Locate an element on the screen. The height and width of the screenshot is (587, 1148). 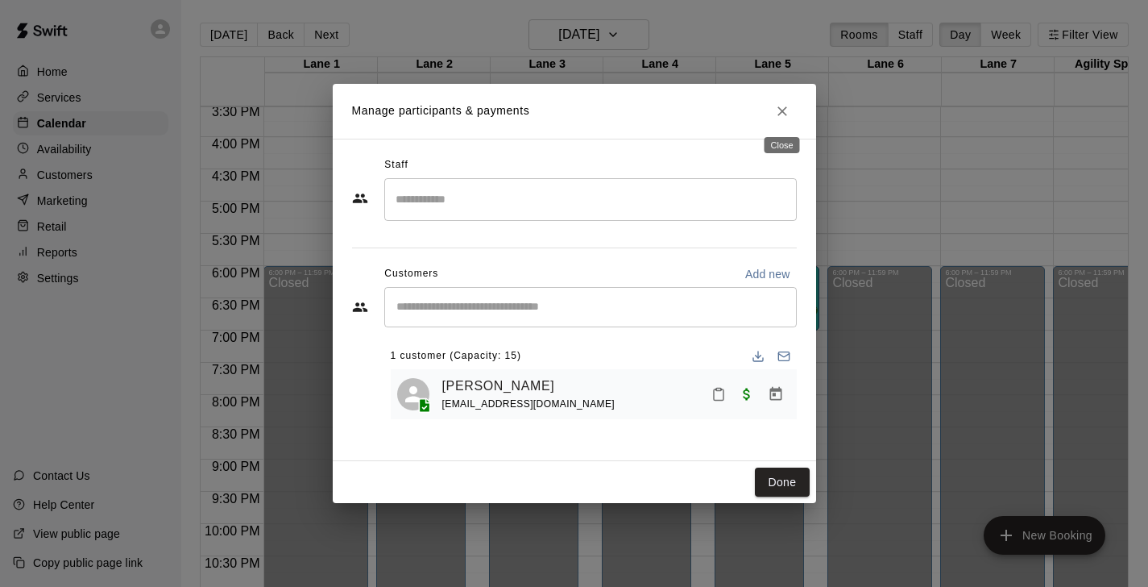
div: Search staff is located at coordinates (591, 199).